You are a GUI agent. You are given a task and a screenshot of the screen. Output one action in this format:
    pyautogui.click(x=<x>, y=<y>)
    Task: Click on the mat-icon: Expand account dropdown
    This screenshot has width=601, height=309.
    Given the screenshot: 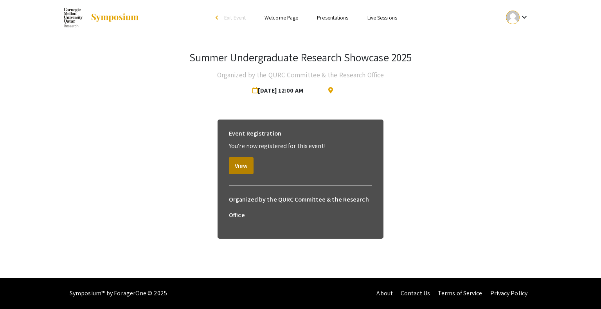 What is the action you would take?
    pyautogui.click(x=524, y=17)
    